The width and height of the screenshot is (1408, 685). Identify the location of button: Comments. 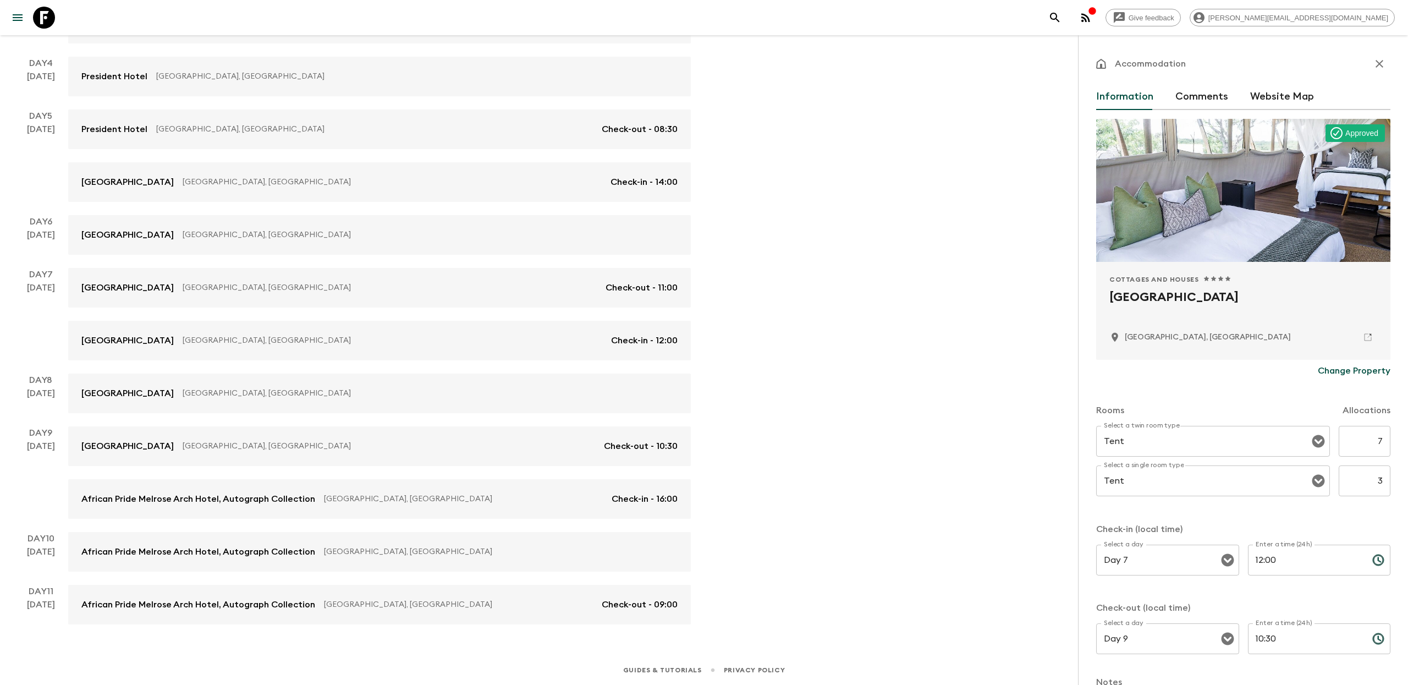
(1202, 97).